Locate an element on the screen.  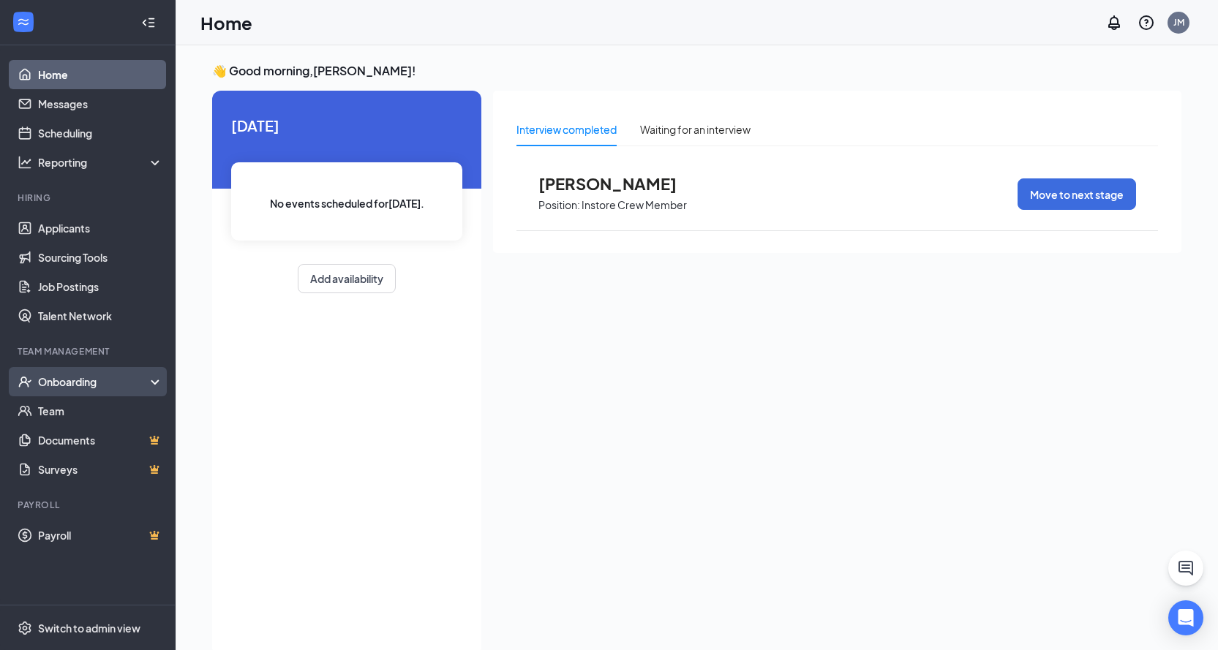
a: DocumentsCrown is located at coordinates (100, 440).